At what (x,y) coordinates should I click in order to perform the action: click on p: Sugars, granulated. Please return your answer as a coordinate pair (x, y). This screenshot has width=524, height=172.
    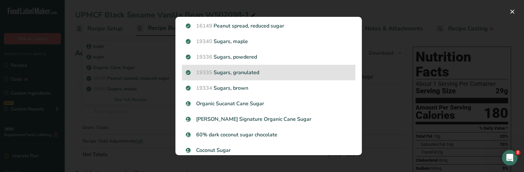
    Looking at the image, I should click on (269, 72).